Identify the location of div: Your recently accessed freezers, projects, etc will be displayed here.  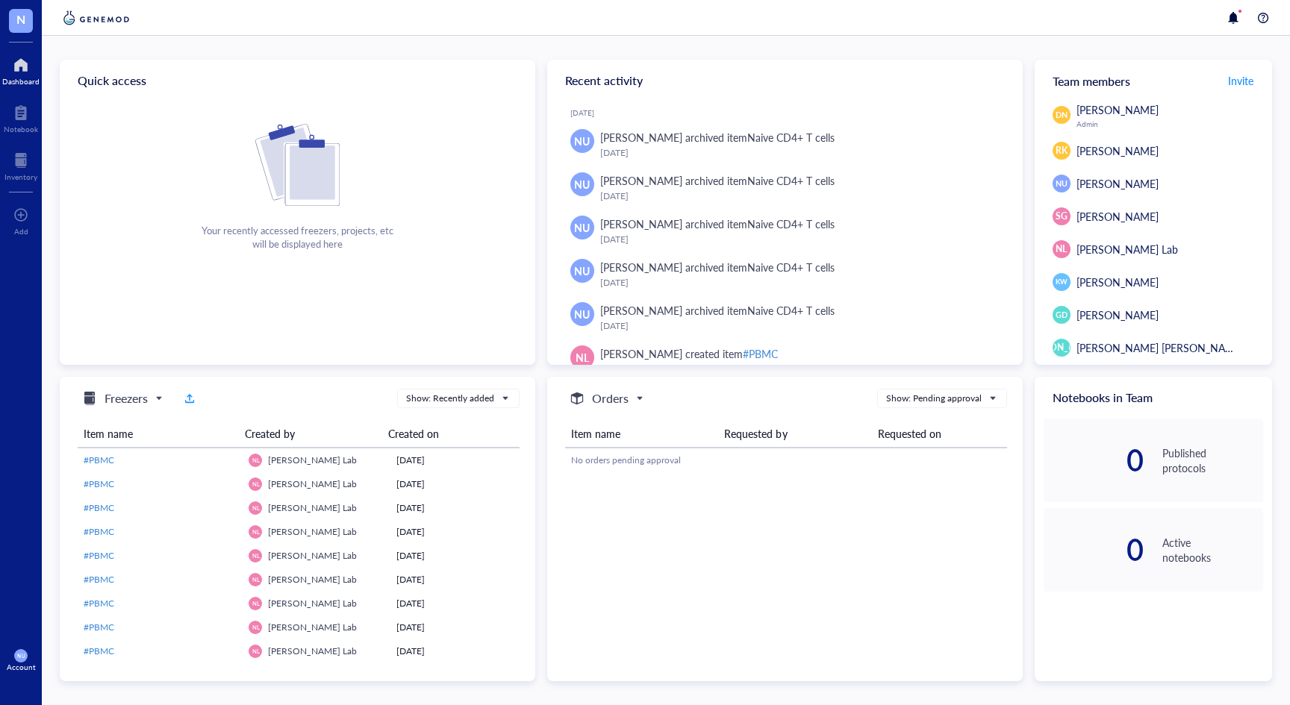
(297, 237).